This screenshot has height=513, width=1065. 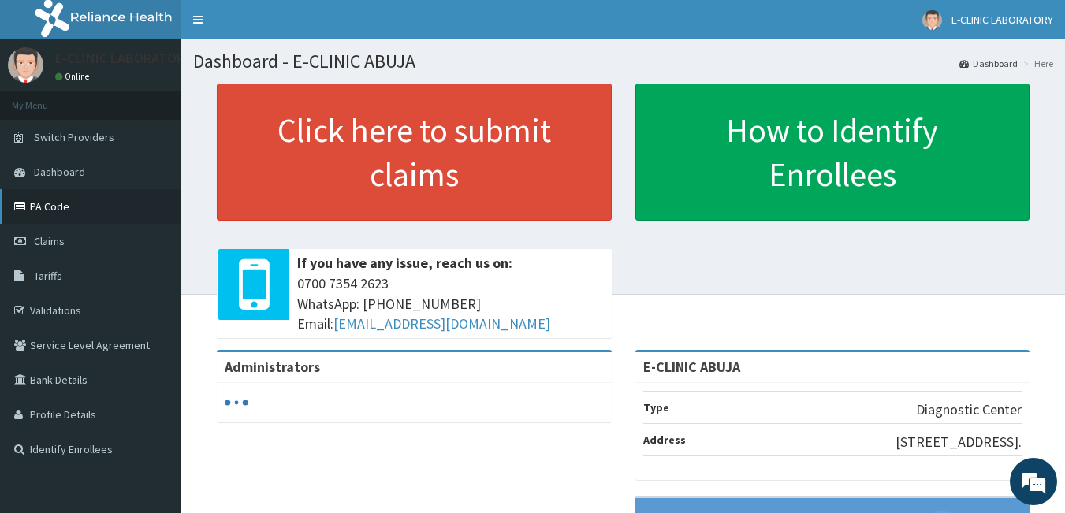 What do you see at coordinates (237, 403) in the screenshot?
I see `svg: audio-loading` at bounding box center [237, 403].